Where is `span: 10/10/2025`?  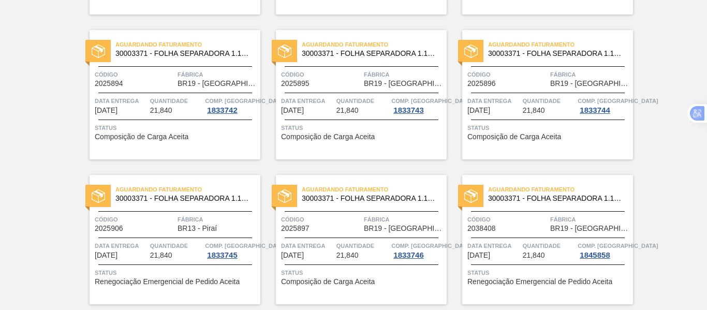 span: 10/10/2025 is located at coordinates (106, 110).